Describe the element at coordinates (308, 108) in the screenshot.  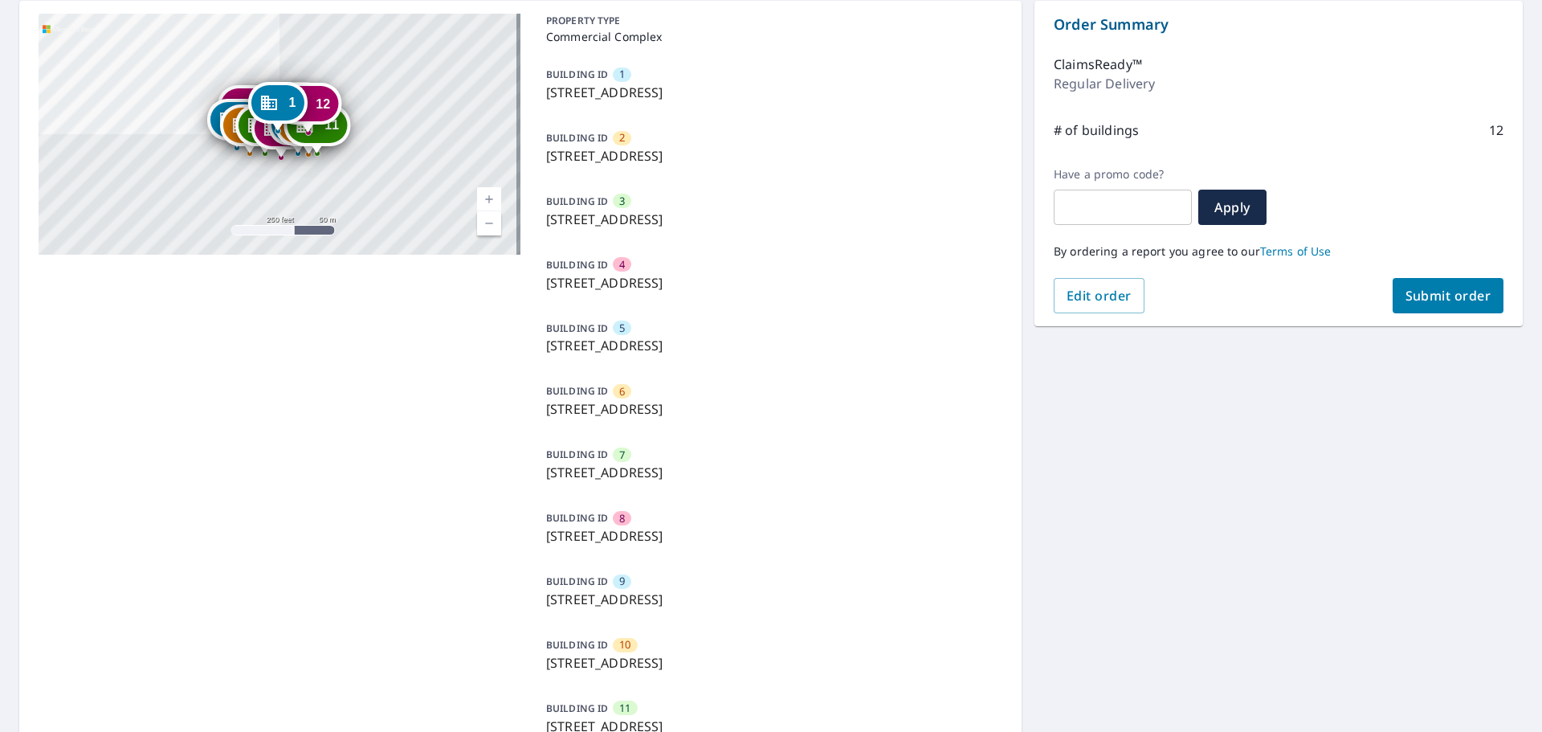
I see `div: Dropped pin, building 12, Commercial property, 7751 E Glenrosa Ave Scottsdale, AZ 85251` at that location.